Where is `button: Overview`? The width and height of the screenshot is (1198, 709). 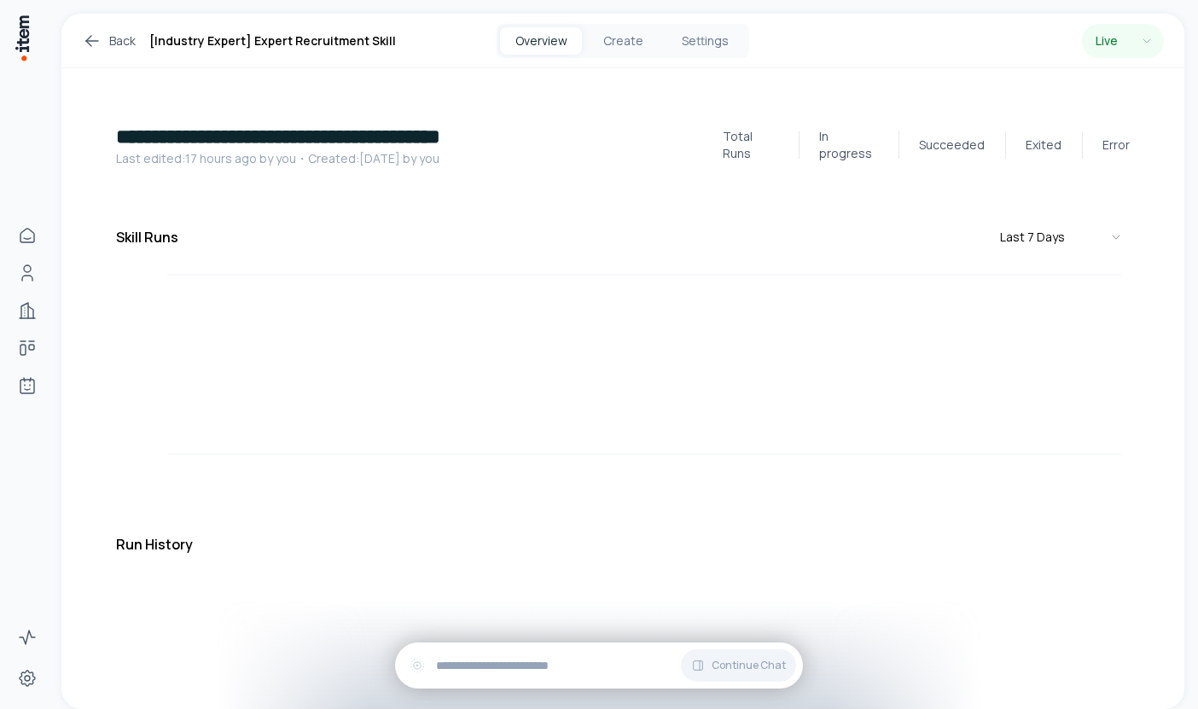 button: Overview is located at coordinates (541, 41).